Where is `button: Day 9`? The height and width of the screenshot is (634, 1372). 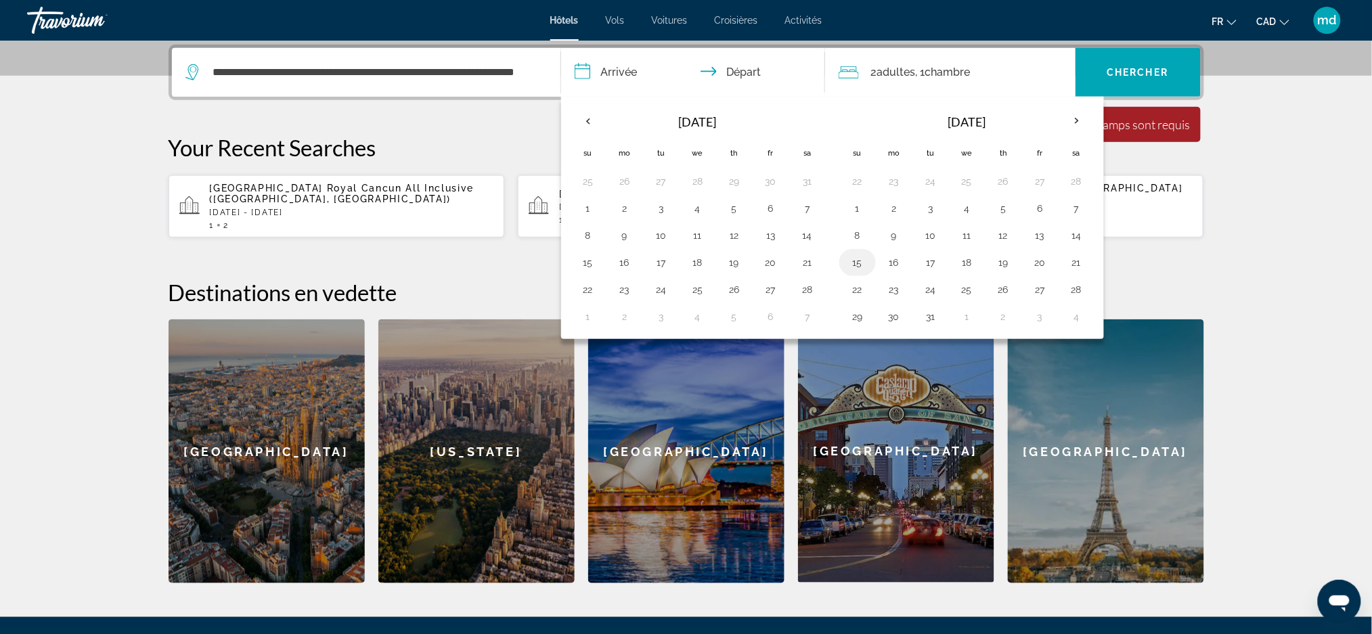
button: Day 9 is located at coordinates (625, 235).